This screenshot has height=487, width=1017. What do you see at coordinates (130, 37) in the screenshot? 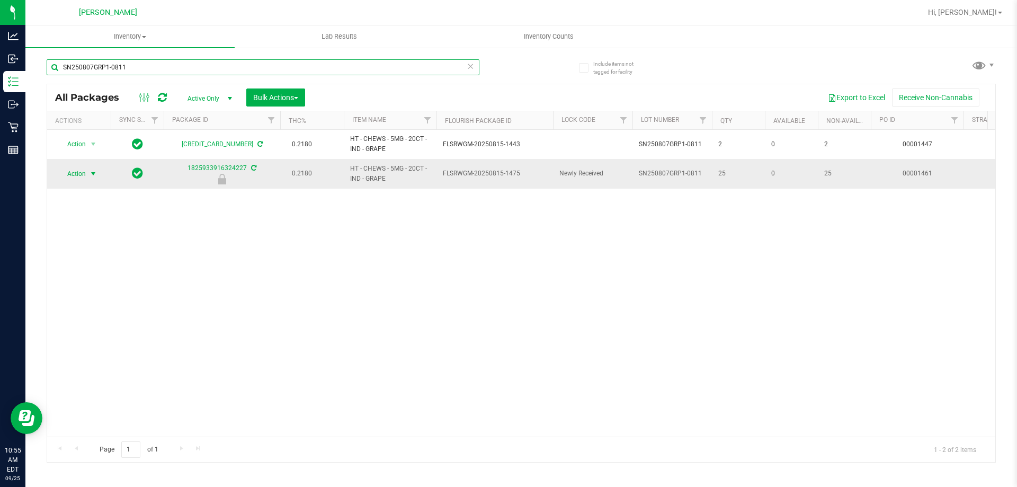
I see `a: Inventory` at bounding box center [130, 37].